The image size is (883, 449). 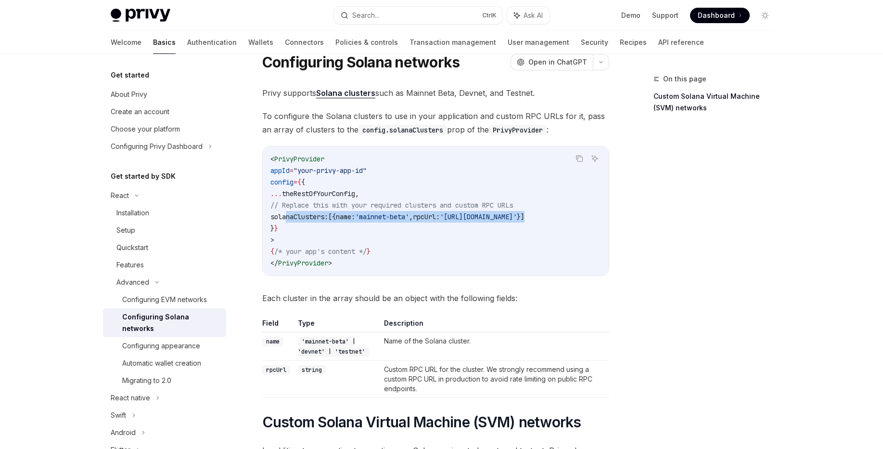 I want to click on h5: Get started by SDK, so click(x=143, y=176).